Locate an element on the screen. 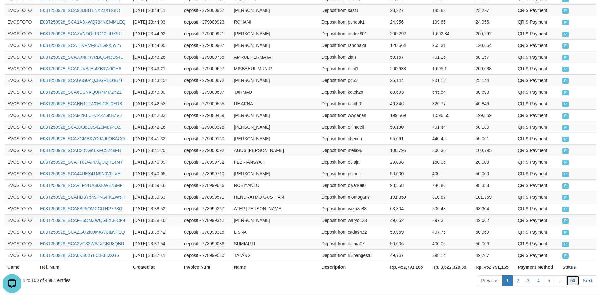 This screenshot has height=298, width=601. td: Deposit from zian is located at coordinates (353, 57).